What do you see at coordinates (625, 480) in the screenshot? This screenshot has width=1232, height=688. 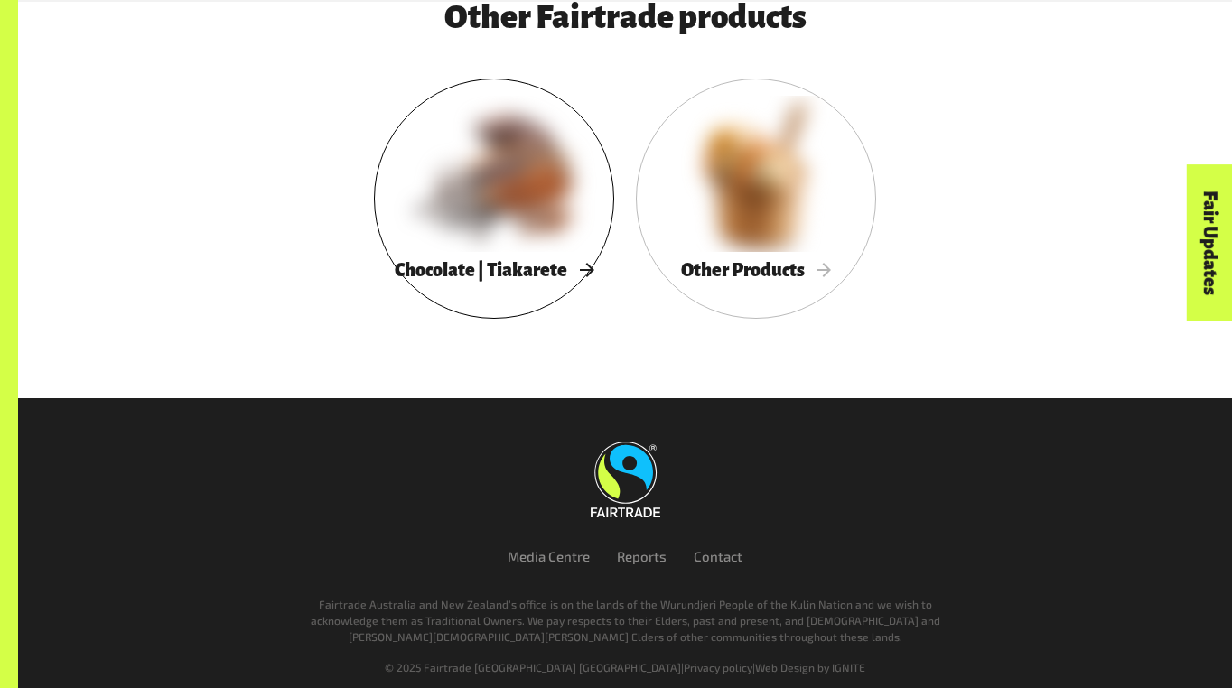 I see `img: Fairtrade Australia New Zealand logo` at bounding box center [625, 480].